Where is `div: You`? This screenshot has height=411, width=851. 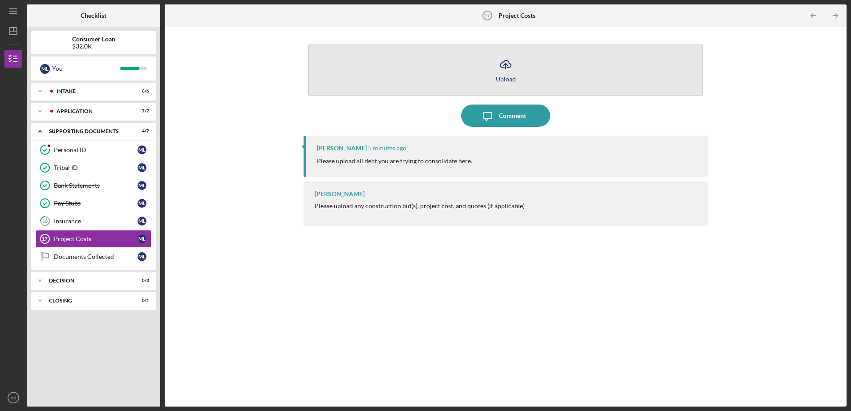
div: You is located at coordinates (86, 69).